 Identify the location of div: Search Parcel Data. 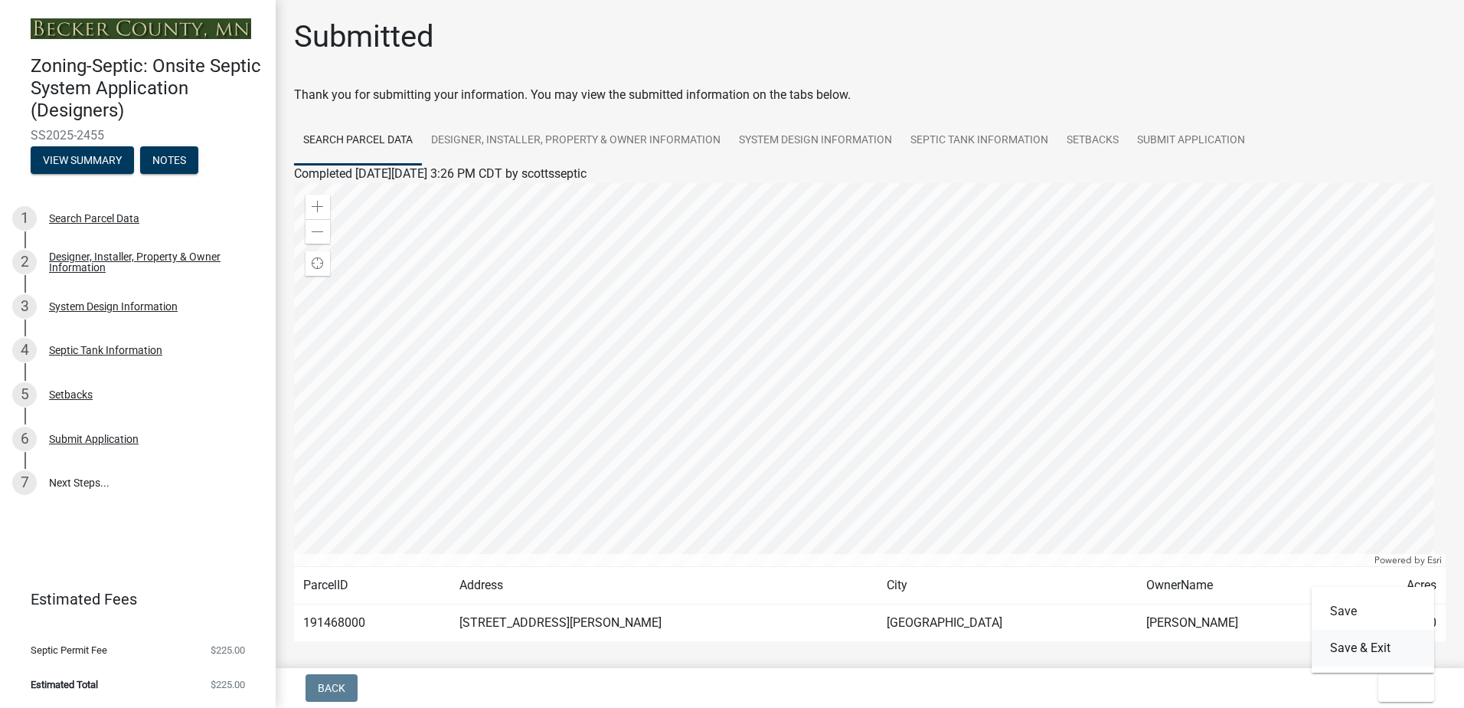
(94, 218).